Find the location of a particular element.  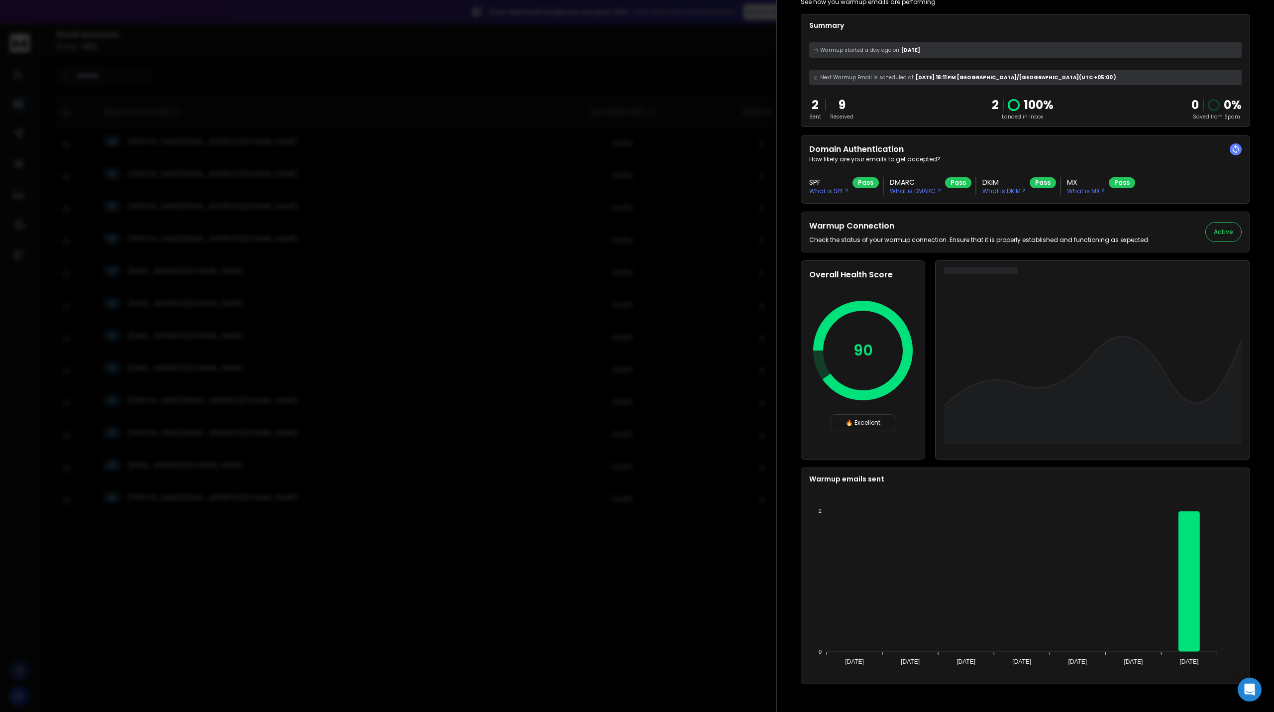

p: Summary is located at coordinates (1025, 25).